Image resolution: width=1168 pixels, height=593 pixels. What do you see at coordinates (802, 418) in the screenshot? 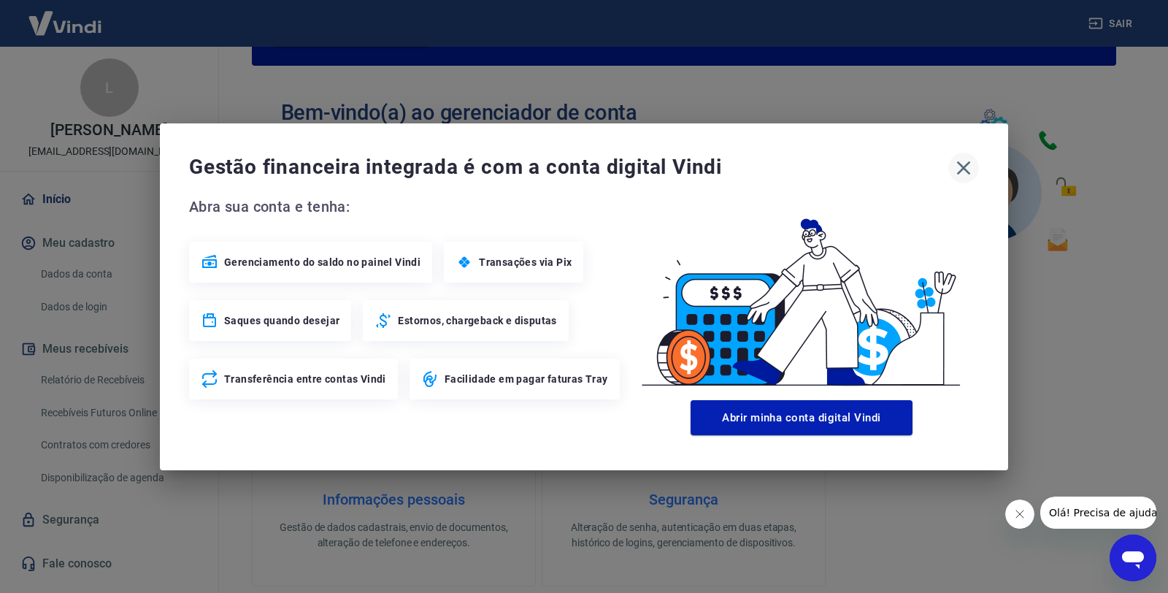
I see `button: Abrir minha conta digital Vindi` at bounding box center [802, 418].